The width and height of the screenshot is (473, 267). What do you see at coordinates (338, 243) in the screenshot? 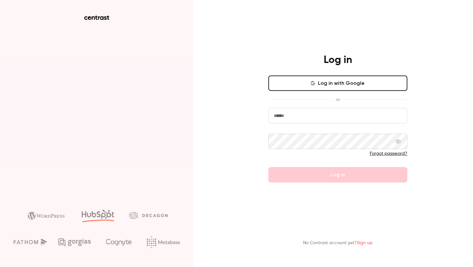
I see `p: No Contrast account yet?` at bounding box center [338, 243].